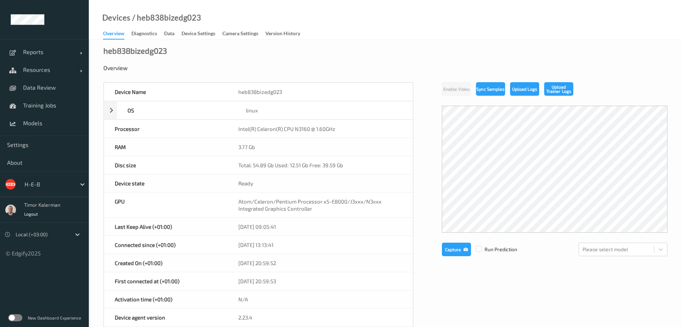  Describe the element at coordinates (173, 34) in the screenshot. I see `a: Data` at that location.